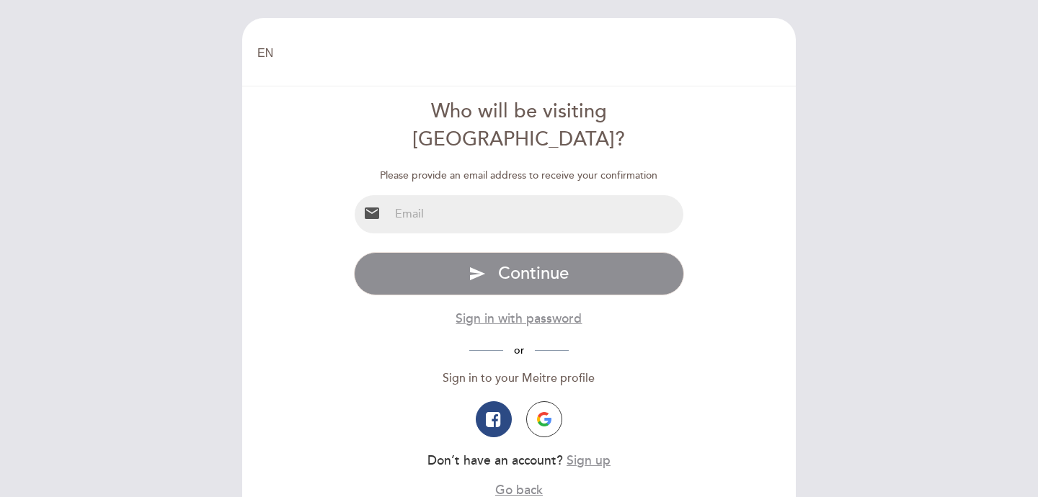 The height and width of the screenshot is (497, 1038). What do you see at coordinates (519, 378) in the screenshot?
I see `div: Sign in to your Meitre profile` at bounding box center [519, 378].